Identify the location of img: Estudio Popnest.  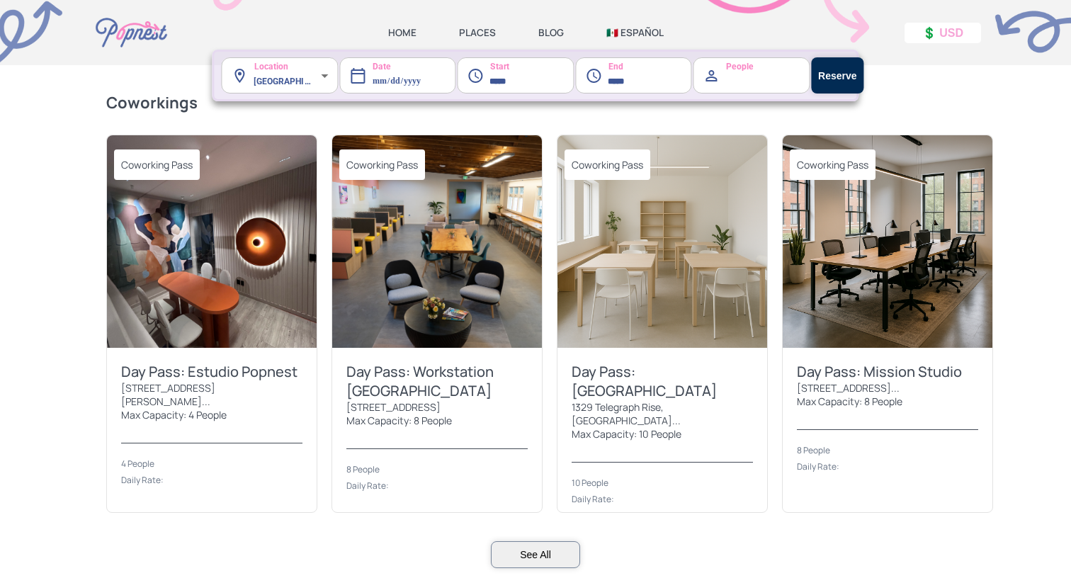
(212, 242).